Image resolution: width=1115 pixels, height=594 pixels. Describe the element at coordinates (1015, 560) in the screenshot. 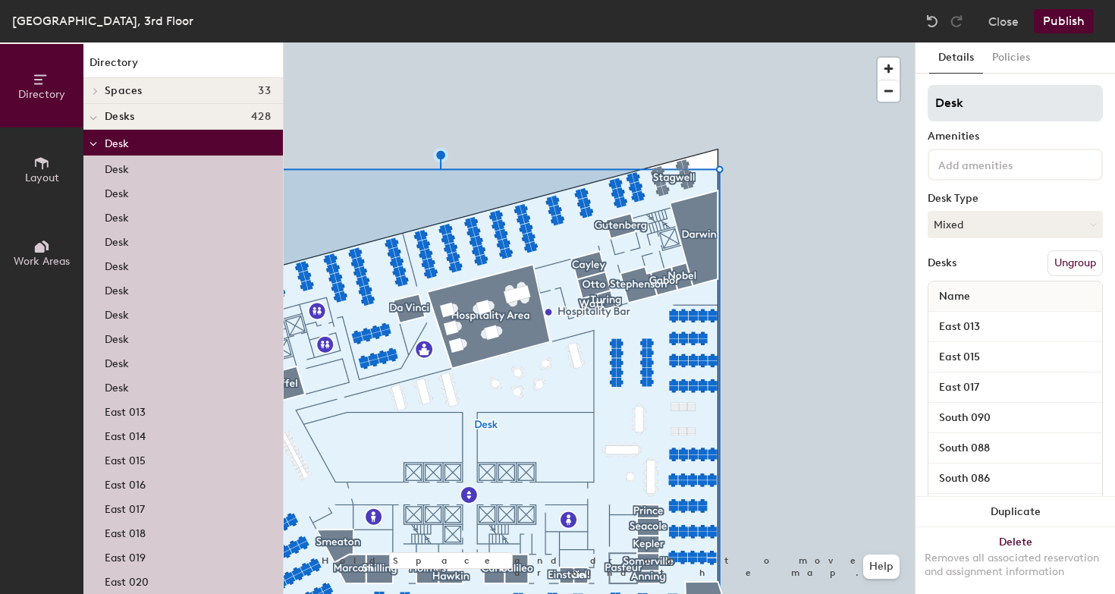

I see `button: DeleteRemoves all associated reservation and assignment information` at that location.